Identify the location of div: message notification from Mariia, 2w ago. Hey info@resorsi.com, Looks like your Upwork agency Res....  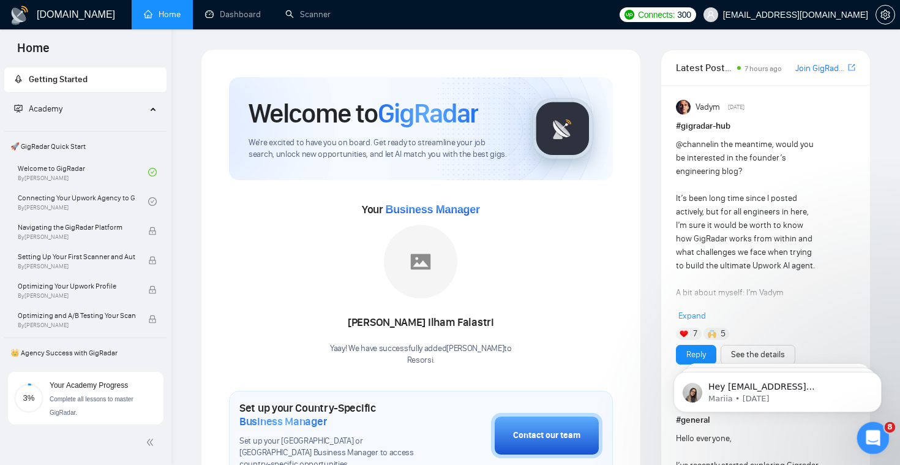
(122, 46).